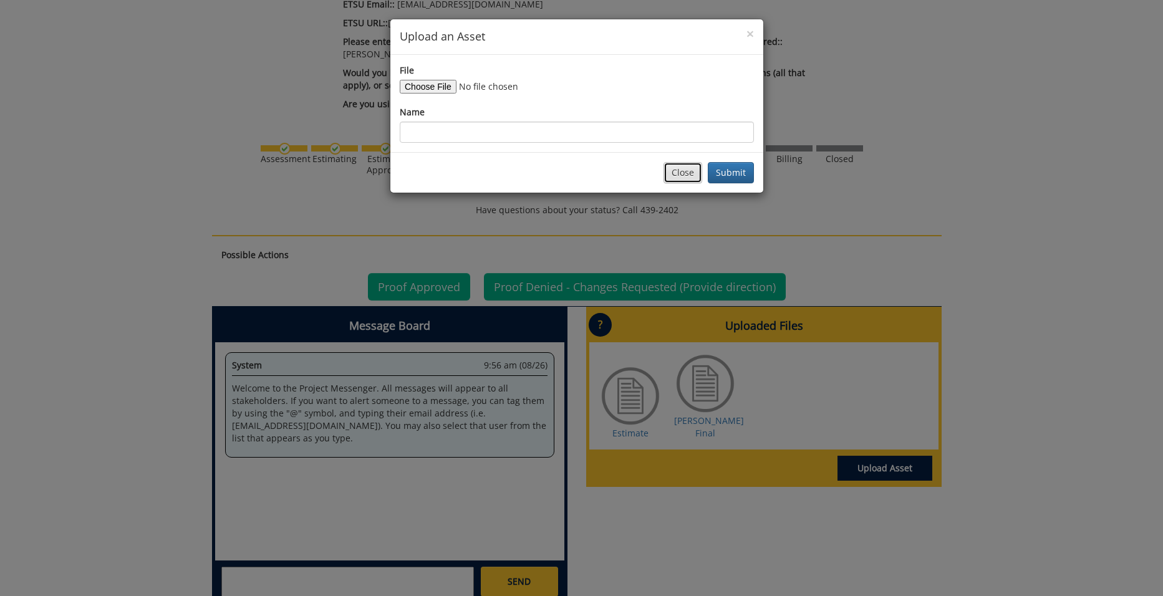  I want to click on label: Name, so click(412, 112).